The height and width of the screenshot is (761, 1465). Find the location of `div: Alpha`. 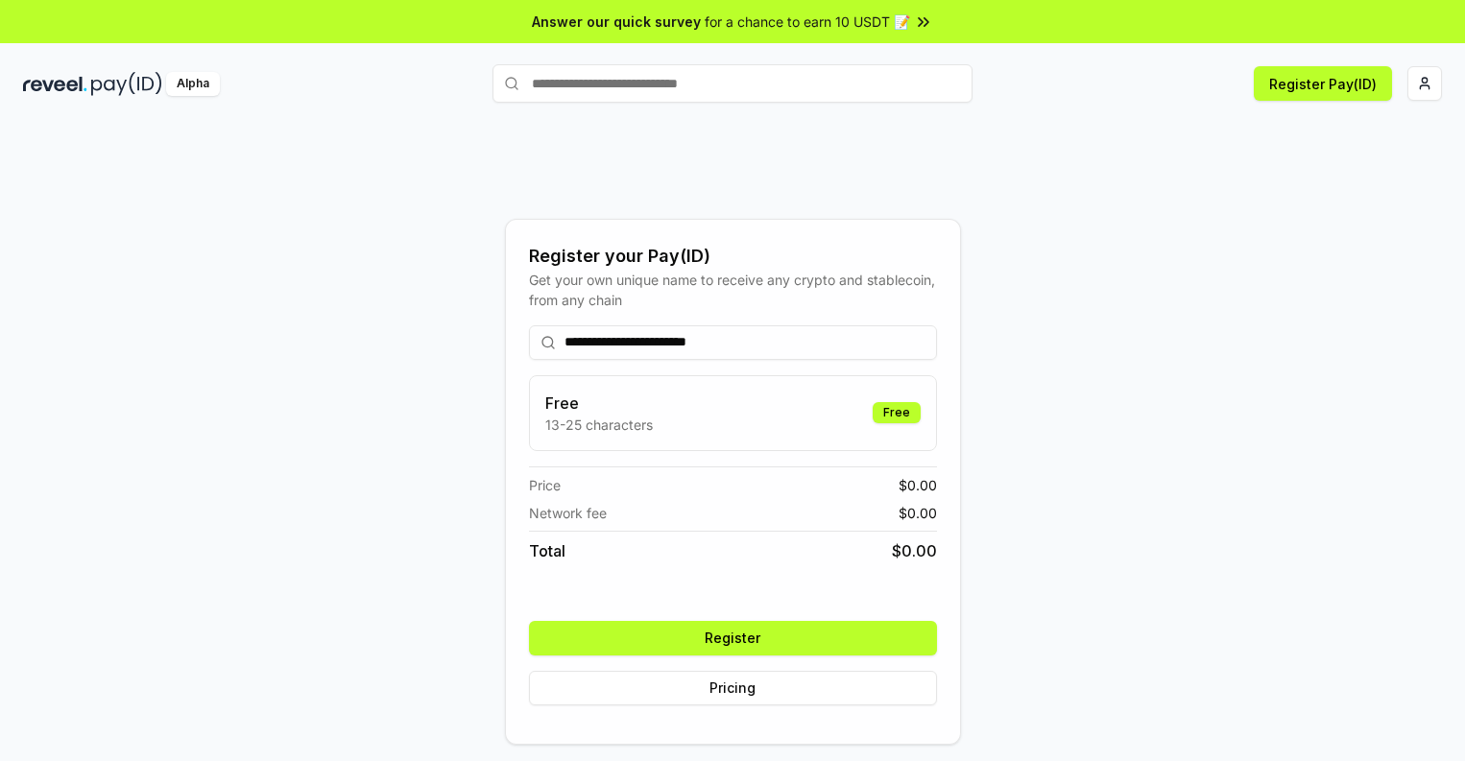

div: Alpha is located at coordinates (193, 84).